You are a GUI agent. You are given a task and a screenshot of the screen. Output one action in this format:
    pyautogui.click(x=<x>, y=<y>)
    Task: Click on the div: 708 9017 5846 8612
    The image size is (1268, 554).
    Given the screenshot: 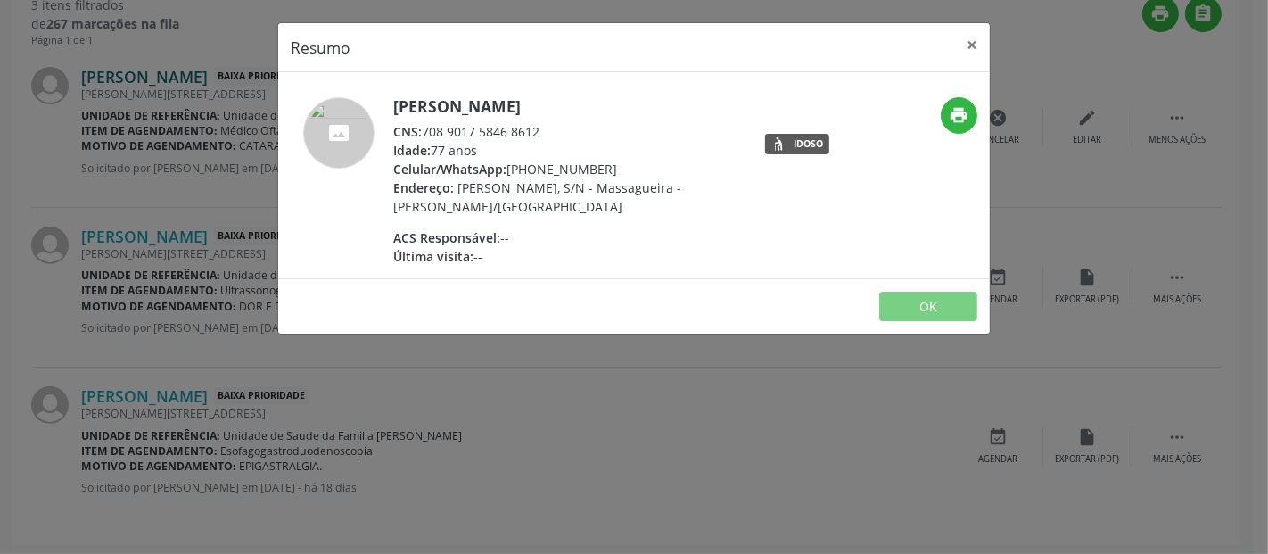 What is the action you would take?
    pyautogui.click(x=566, y=131)
    